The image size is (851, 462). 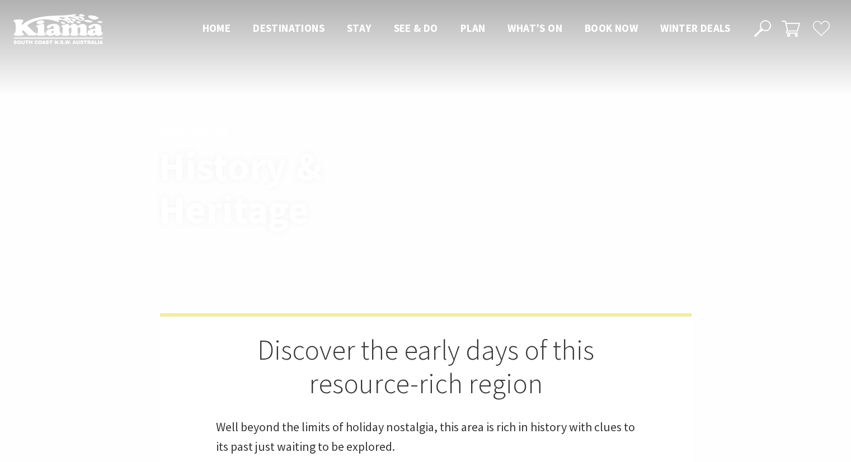 I want to click on p: Well beyond the limits of holiday nostalgia, this area is rich in history with clues to its past ..., so click(x=426, y=437).